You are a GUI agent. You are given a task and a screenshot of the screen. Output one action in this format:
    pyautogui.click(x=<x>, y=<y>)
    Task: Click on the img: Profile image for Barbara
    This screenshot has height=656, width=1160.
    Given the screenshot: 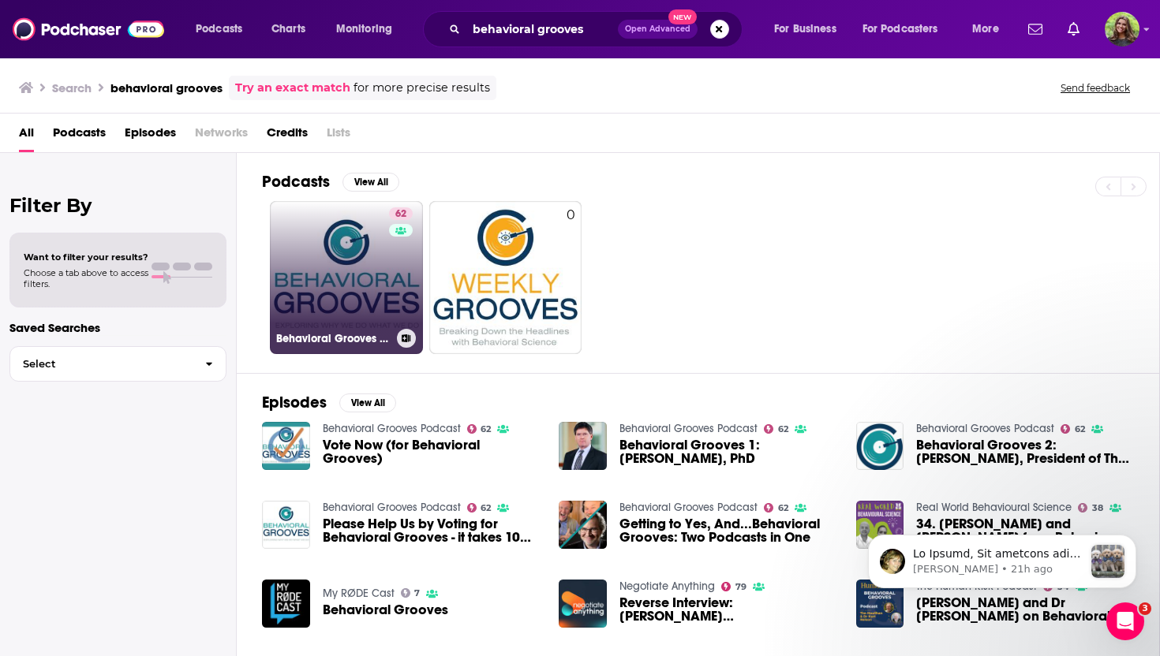 What is the action you would take?
    pyautogui.click(x=48, y=58)
    